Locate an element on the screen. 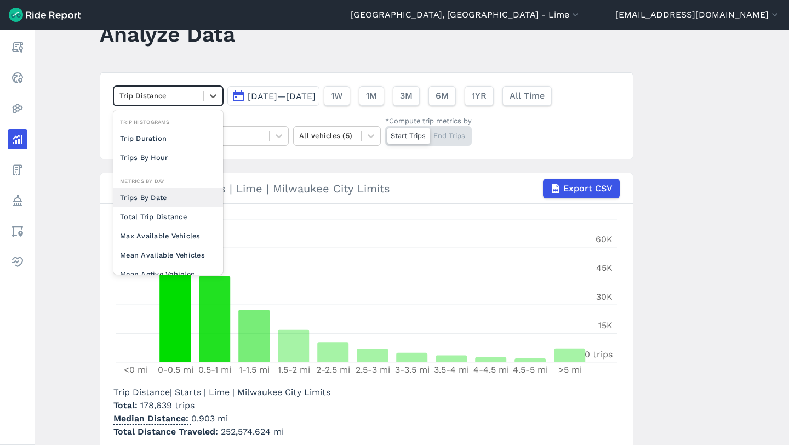 The image size is (789, 445). div: Max Available Vehicles is located at coordinates (168, 236).